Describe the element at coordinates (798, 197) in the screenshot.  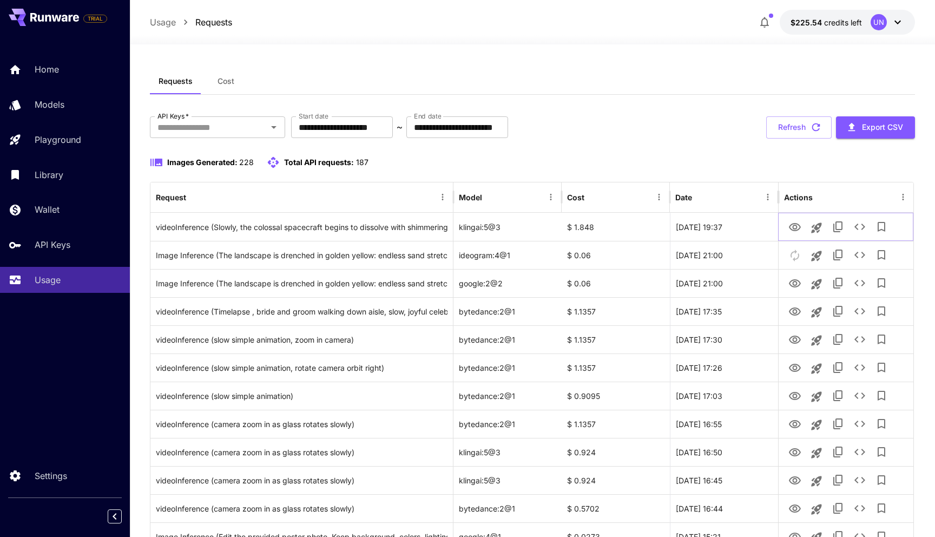
I see `div: Actions` at that location.